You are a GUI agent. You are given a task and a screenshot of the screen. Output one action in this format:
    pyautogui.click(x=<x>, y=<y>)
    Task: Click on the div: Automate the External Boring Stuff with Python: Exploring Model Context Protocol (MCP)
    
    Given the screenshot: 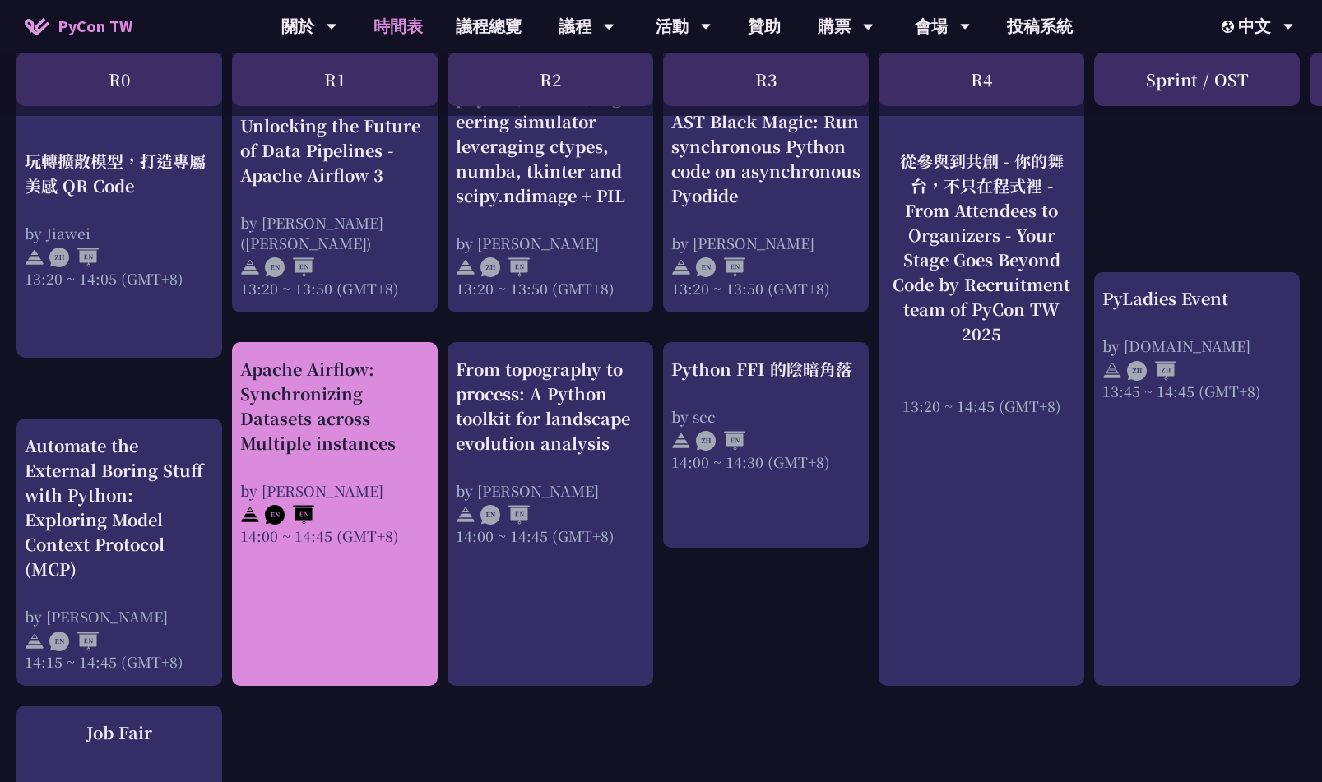 What is the action you would take?
    pyautogui.click(x=119, y=508)
    